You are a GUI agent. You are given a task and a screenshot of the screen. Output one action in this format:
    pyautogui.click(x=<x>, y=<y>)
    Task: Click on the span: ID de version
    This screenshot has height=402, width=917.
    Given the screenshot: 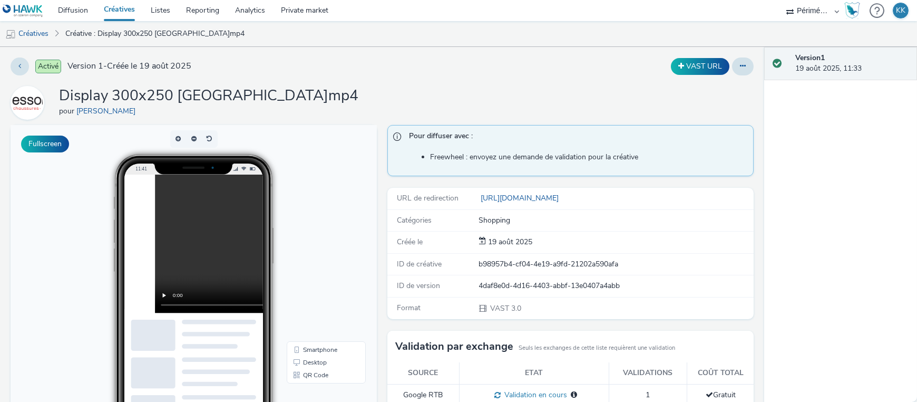 What is the action you would take?
    pyautogui.click(x=419, y=285)
    